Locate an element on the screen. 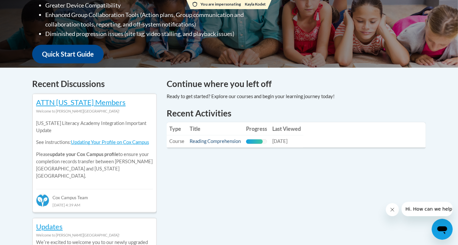 Image resolution: width=458 pixels, height=245 pixels. img: Cox Campus Team is located at coordinates (43, 201).